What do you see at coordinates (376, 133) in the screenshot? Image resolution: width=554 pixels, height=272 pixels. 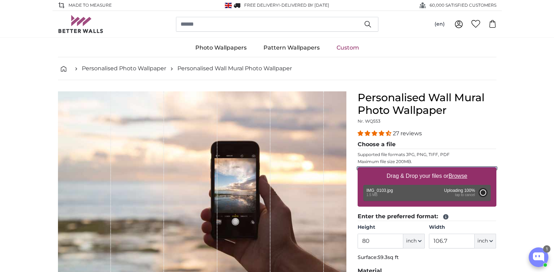 I see `span: 4.41 stars` at bounding box center [376, 133].